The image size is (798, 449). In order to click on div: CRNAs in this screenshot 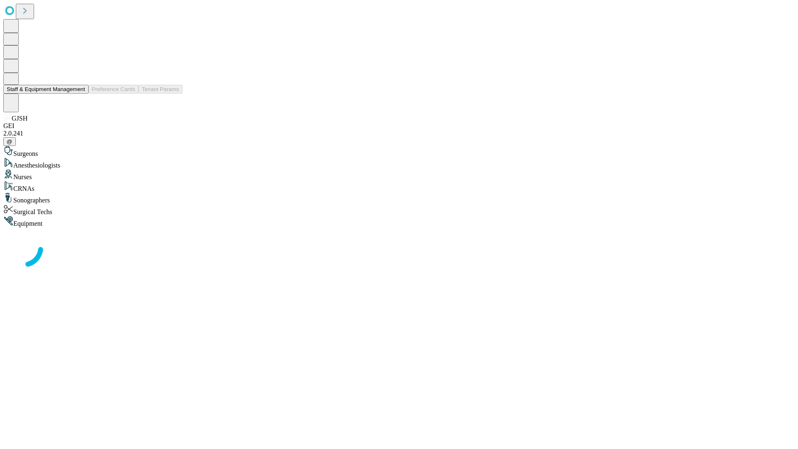, I will do `click(399, 187)`.